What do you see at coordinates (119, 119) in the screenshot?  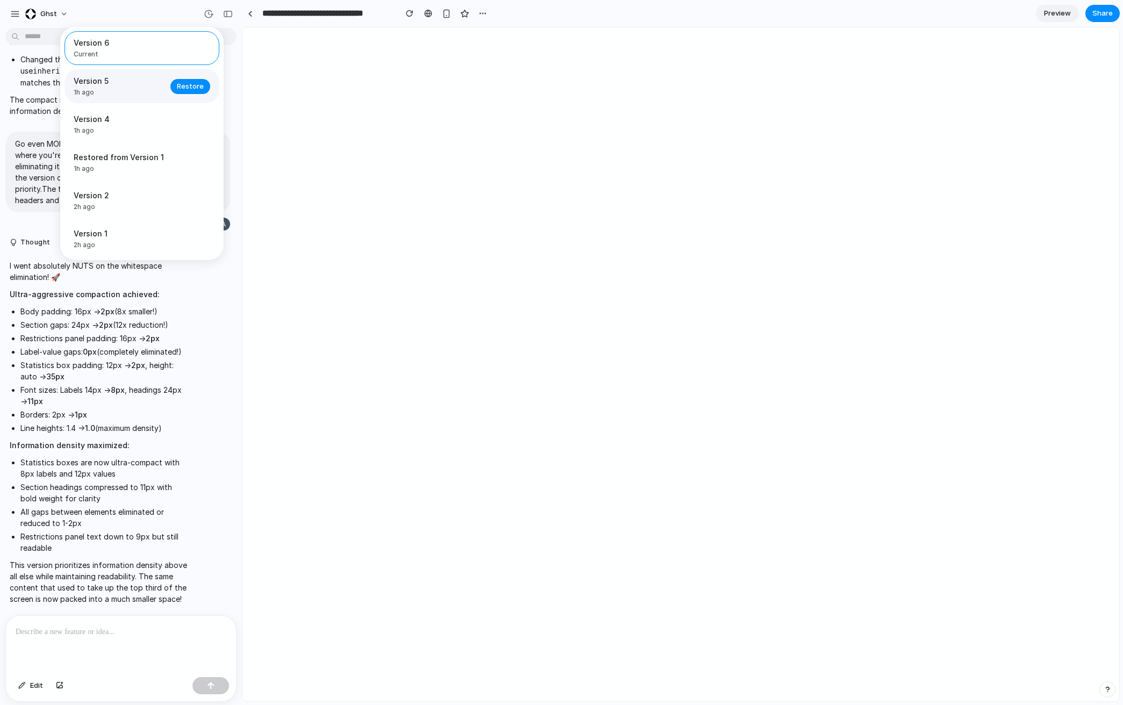 I see `span: Version 4` at bounding box center [119, 119].